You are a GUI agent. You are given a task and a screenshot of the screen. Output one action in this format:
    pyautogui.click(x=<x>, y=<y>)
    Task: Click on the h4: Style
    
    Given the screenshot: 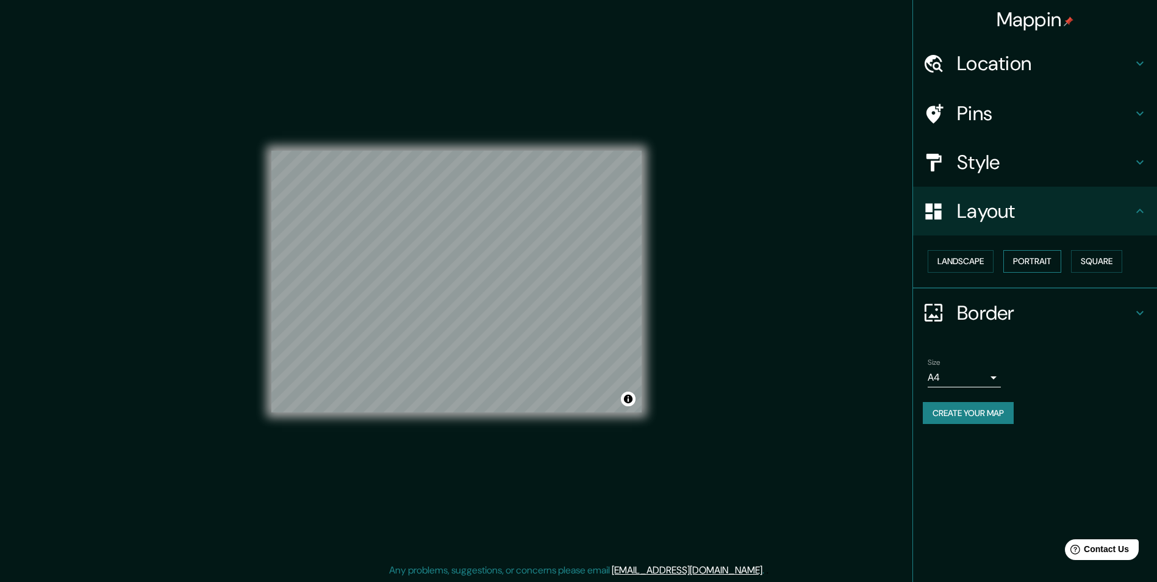 What is the action you would take?
    pyautogui.click(x=1045, y=162)
    